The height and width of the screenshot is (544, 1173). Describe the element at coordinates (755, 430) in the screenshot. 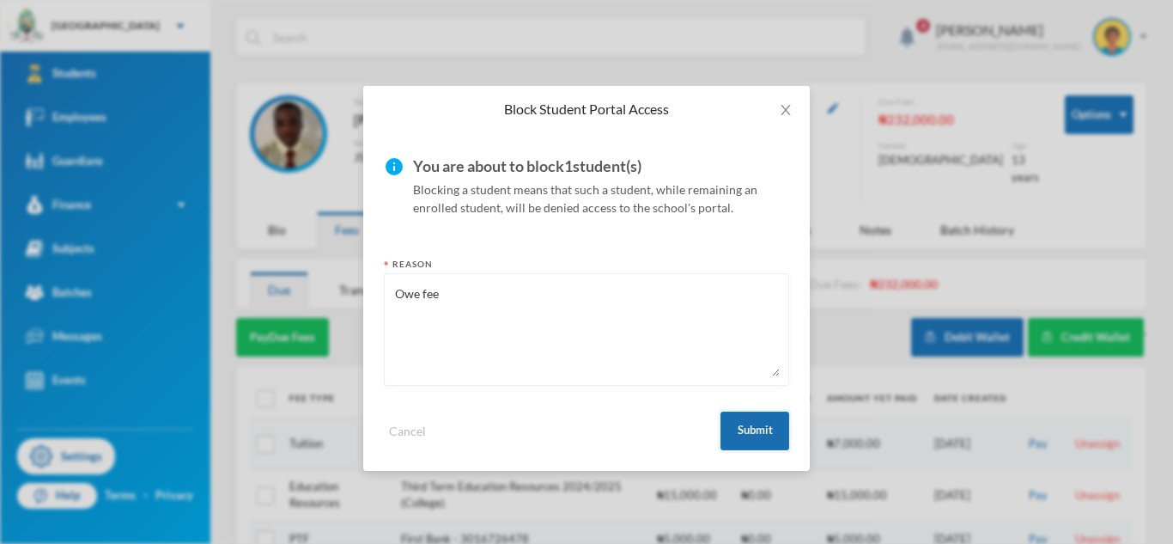

I see `button: Submit` at that location.